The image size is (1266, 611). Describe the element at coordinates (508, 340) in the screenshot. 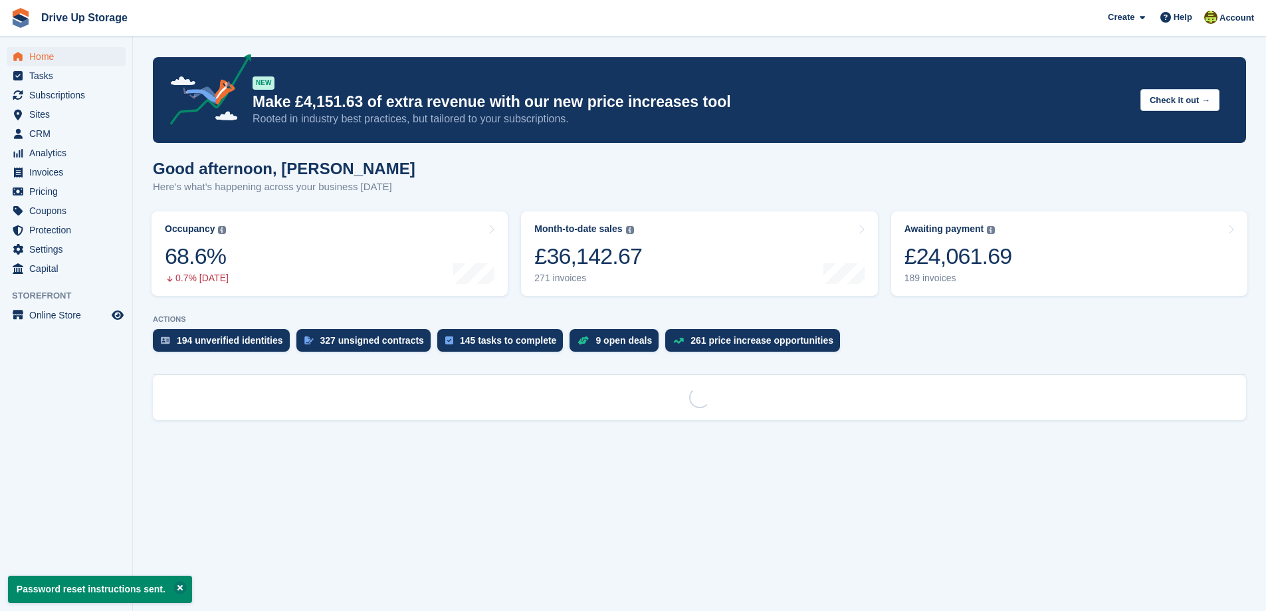

I see `div: 145 tasks to complete` at that location.